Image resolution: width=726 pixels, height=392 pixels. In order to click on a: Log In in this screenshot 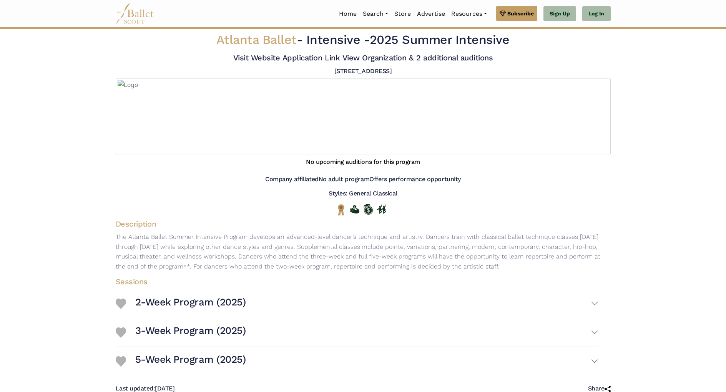, I will do `click(596, 14)`.